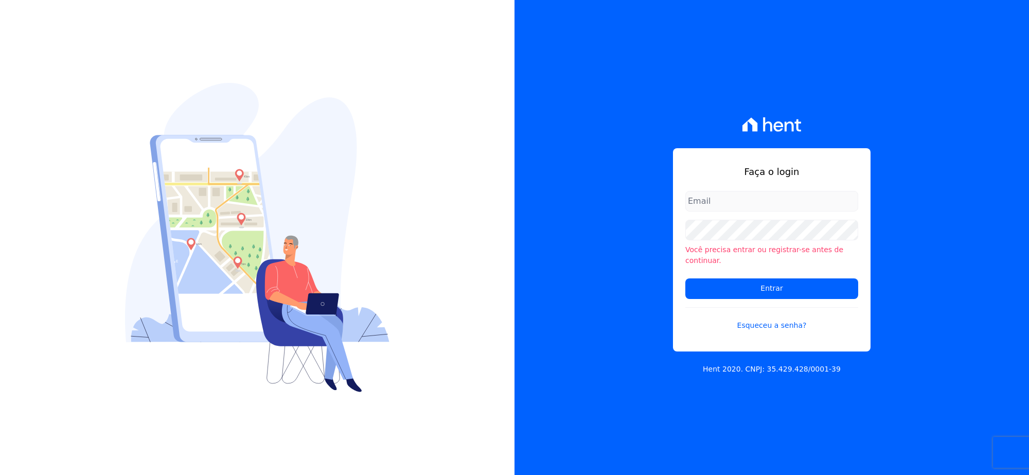  What do you see at coordinates (772, 201) in the screenshot?
I see `input: Email` at bounding box center [772, 201].